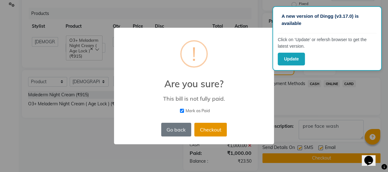 This screenshot has width=388, height=172. Describe the element at coordinates (198, 111) in the screenshot. I see `span: Mark as Paid` at that location.